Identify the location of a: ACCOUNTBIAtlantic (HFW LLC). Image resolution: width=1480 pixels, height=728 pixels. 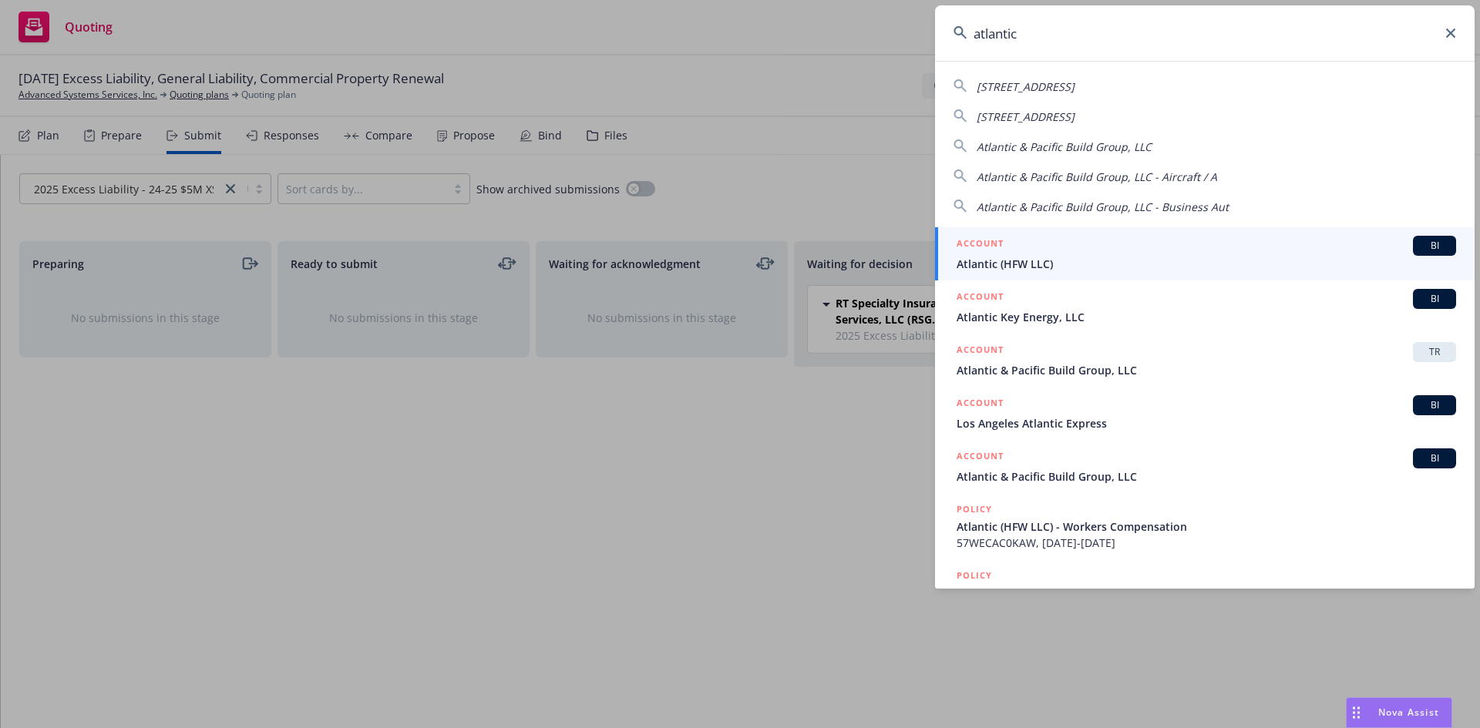
(1205, 254).